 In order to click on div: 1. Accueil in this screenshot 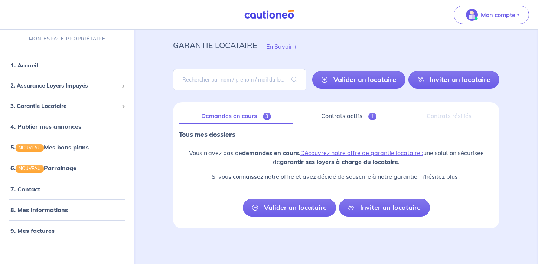, I will do `click(67, 65)`.